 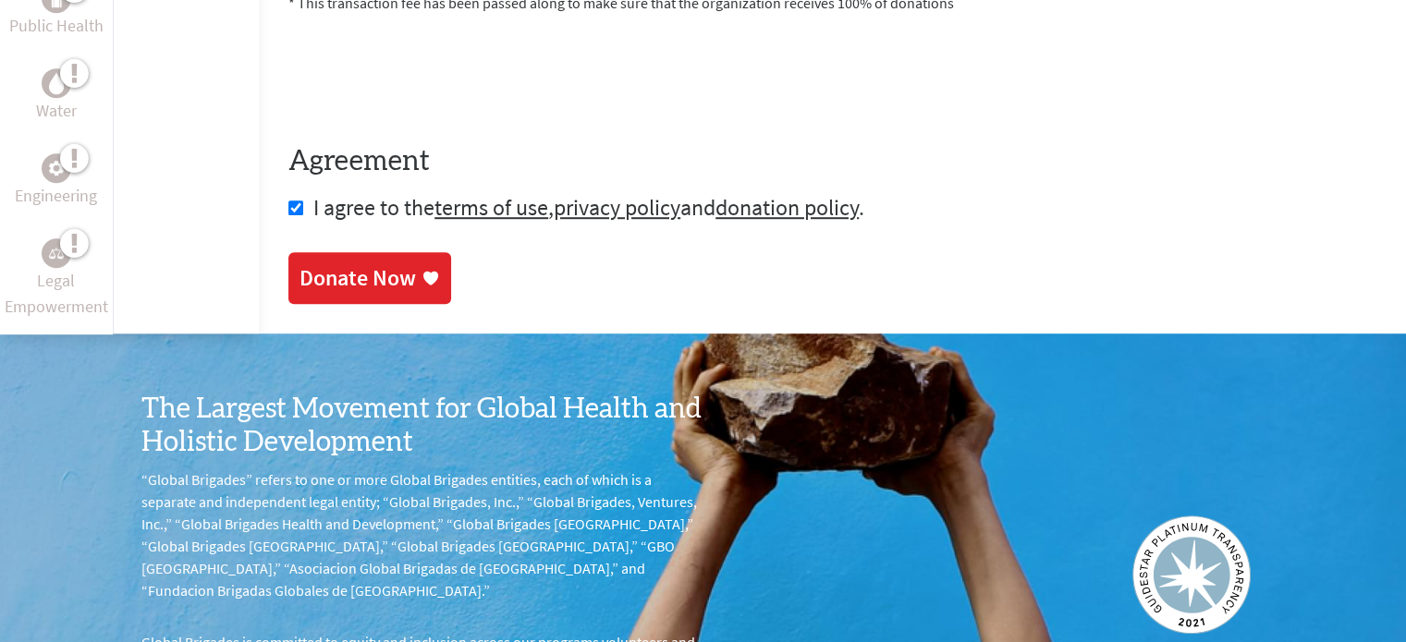 What do you see at coordinates (56, 83) in the screenshot?
I see `div: Water` at bounding box center [56, 83].